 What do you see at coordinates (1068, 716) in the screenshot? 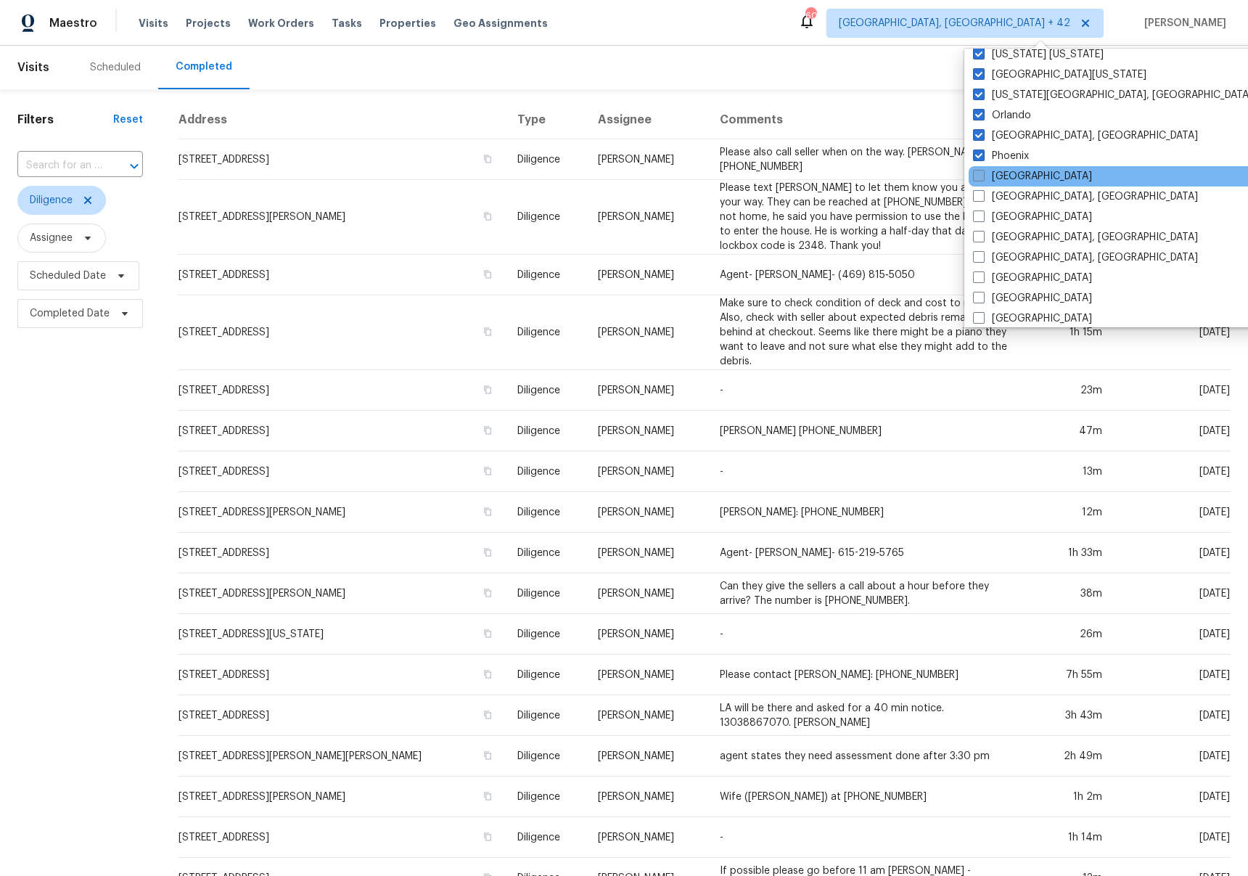
I see `td: 3h 43m` at bounding box center [1068, 716].